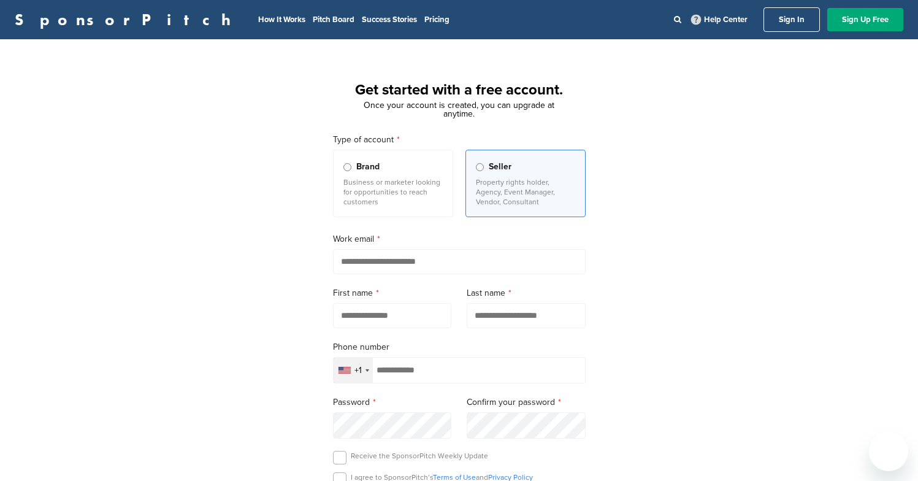  Describe the element at coordinates (480, 167) in the screenshot. I see `input: Seller Property rights holder, Agency, Event Manager, Vendor, Consultant` at that location.